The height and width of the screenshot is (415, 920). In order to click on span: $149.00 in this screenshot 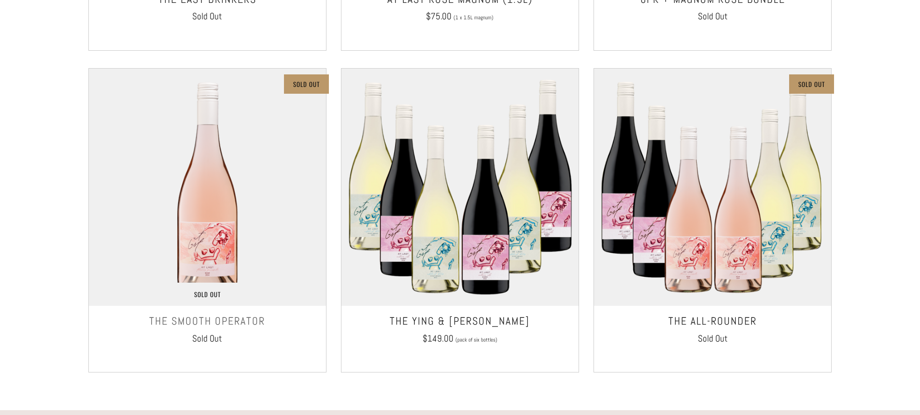, I will do `click(438, 338)`.